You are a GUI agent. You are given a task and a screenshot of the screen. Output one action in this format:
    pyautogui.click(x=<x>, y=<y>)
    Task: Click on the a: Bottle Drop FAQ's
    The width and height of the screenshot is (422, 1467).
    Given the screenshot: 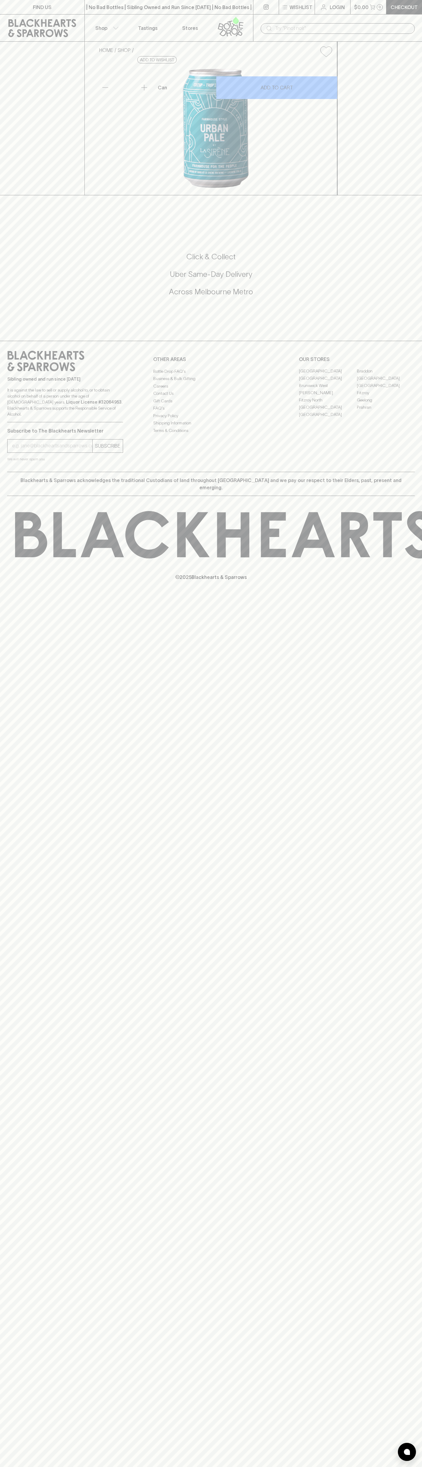 What is the action you would take?
    pyautogui.click(x=211, y=371)
    